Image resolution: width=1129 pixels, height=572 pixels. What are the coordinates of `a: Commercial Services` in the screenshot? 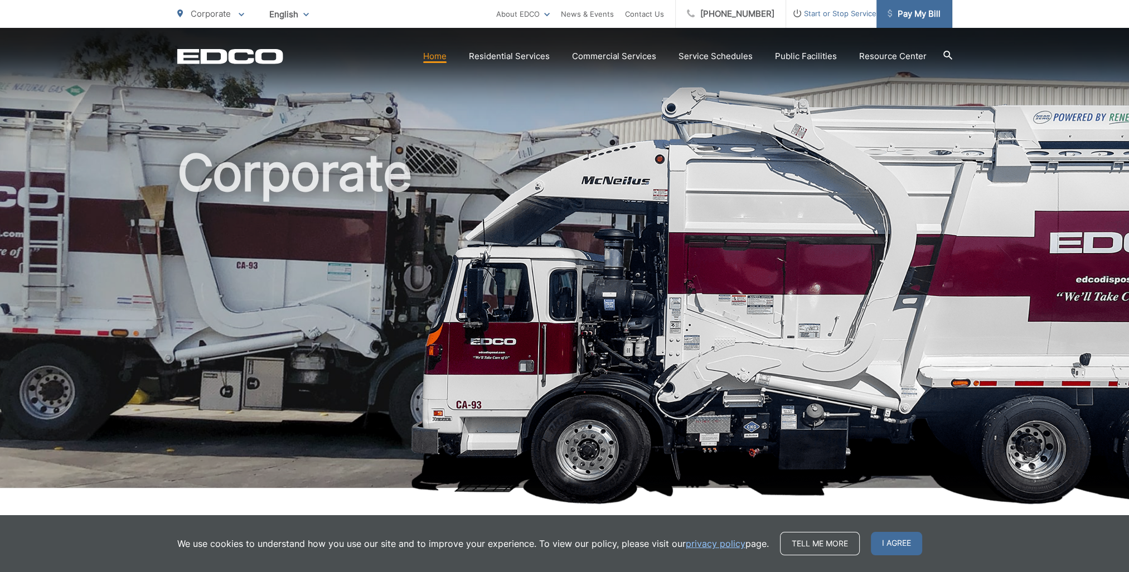 It's located at (614, 56).